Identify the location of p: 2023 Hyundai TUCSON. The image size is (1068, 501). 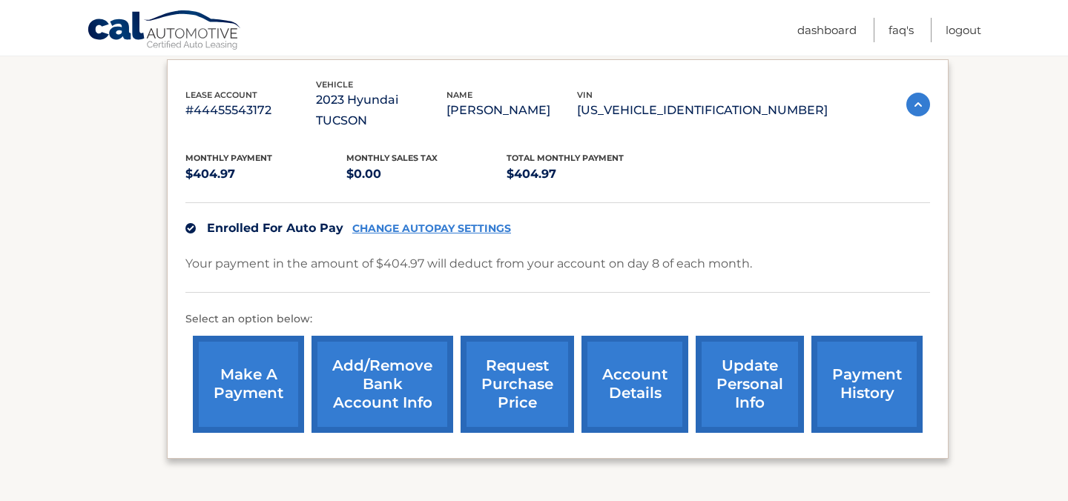
(381, 110).